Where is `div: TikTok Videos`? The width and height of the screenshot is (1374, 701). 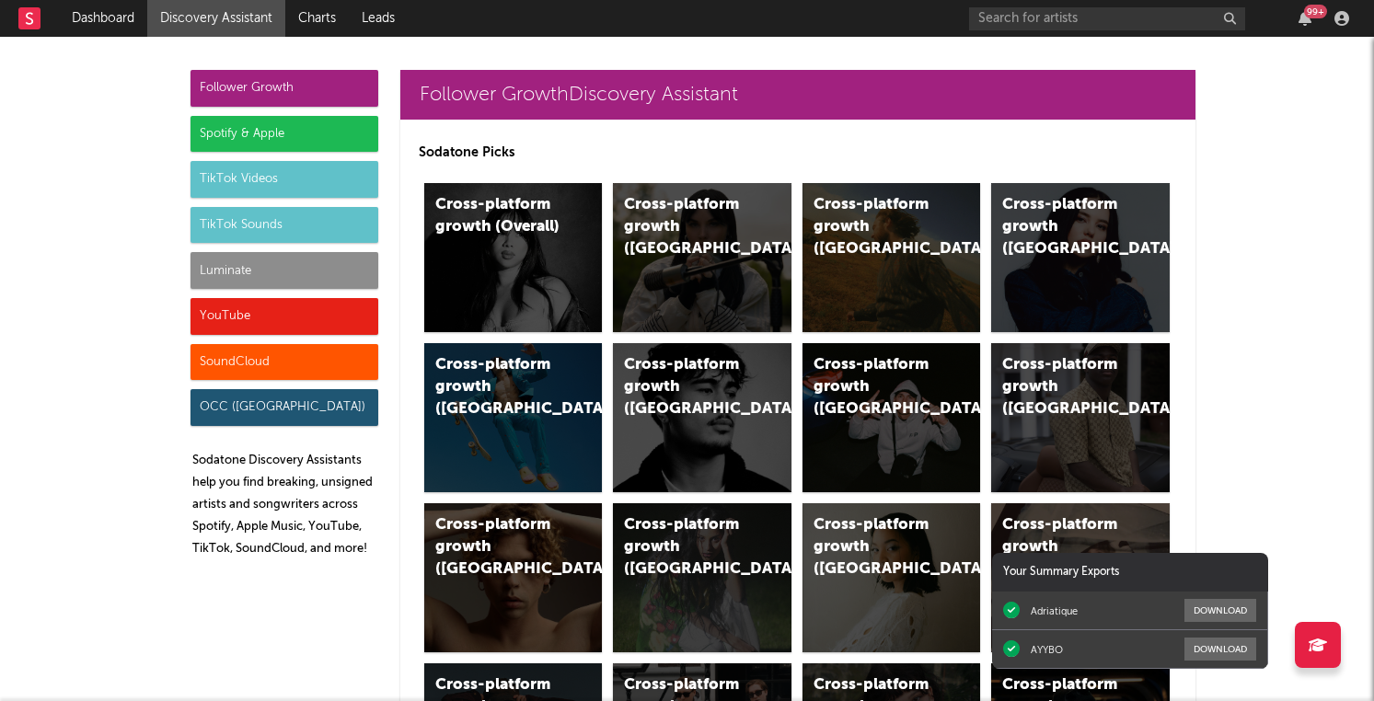 div: TikTok Videos is located at coordinates (284, 179).